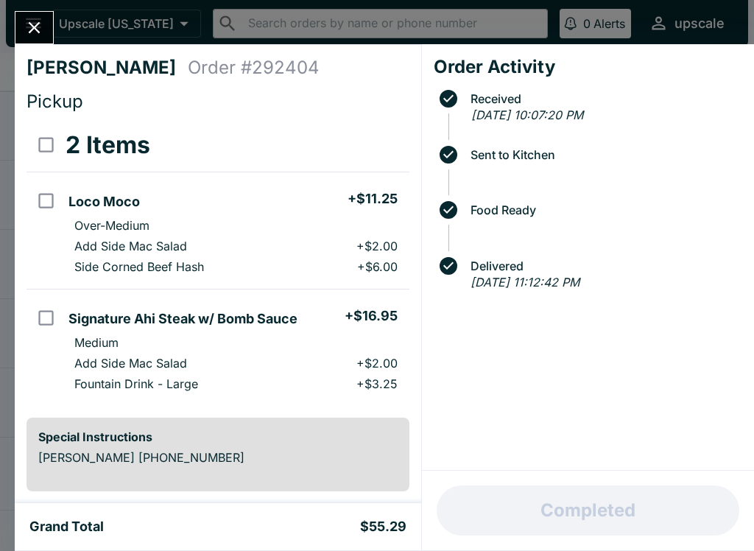 This screenshot has width=754, height=551. I want to click on h5: Signature Ahi Steak w/ Bomb Sauce, so click(183, 319).